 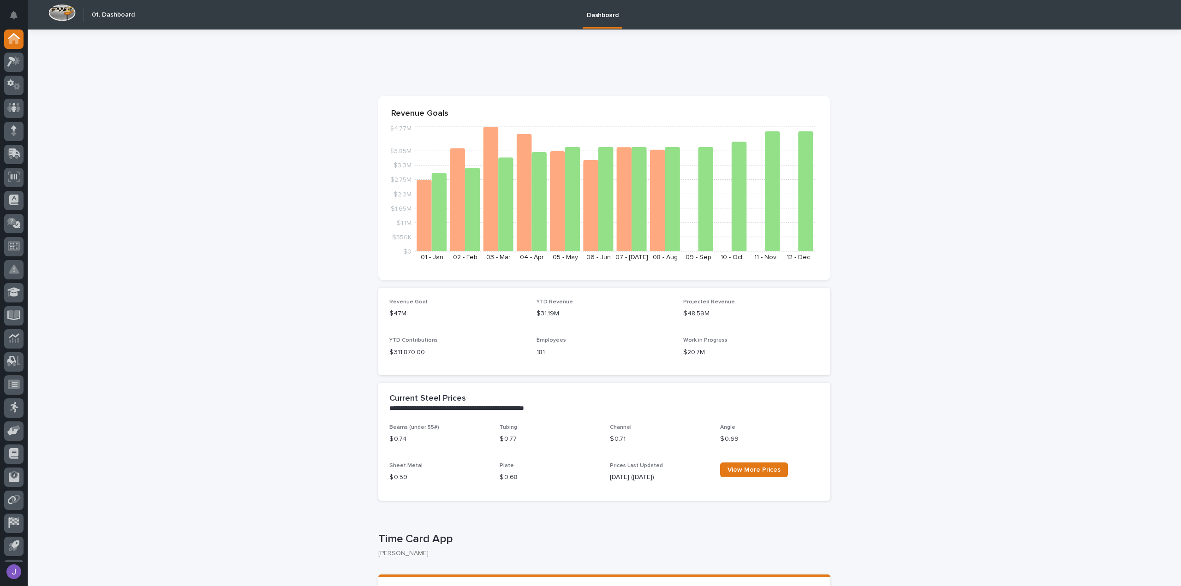 I want to click on text: 01 - Jan, so click(x=432, y=257).